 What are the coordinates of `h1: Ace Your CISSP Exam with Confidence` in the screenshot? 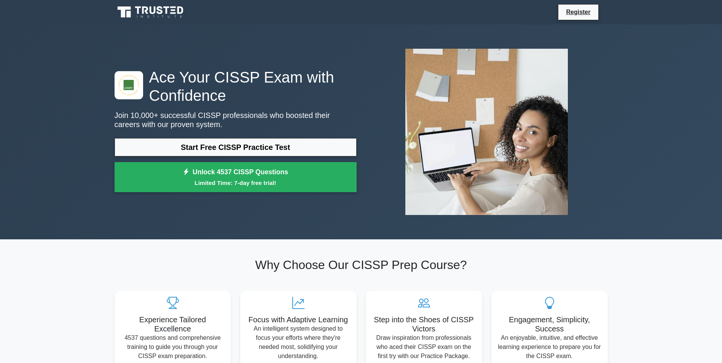 It's located at (236, 86).